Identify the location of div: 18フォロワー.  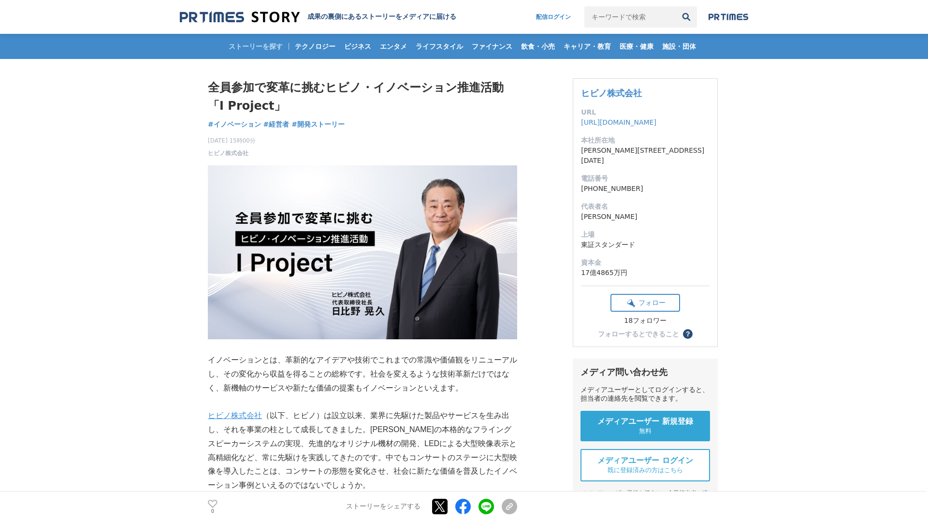
(645, 321).